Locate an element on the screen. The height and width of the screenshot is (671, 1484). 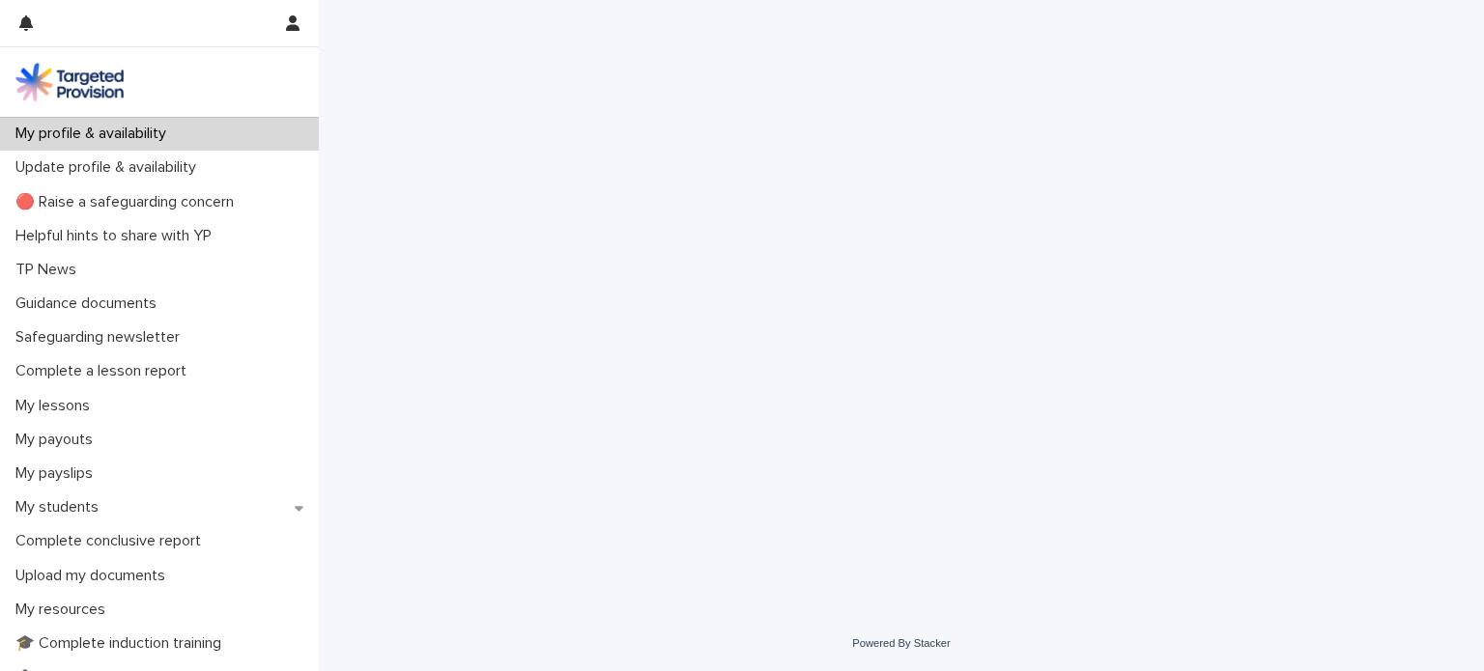
p: Complete conclusive report is located at coordinates (112, 541).